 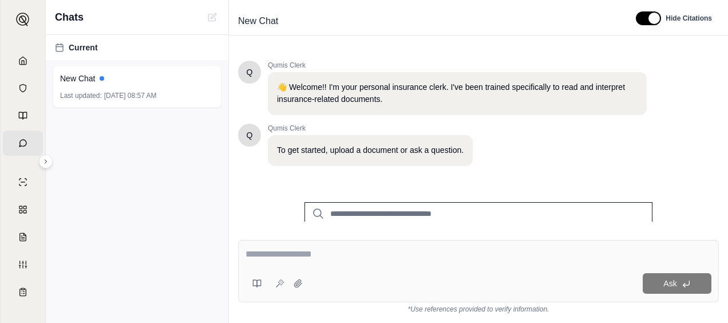 I want to click on a: Prompt Library, so click(x=23, y=116).